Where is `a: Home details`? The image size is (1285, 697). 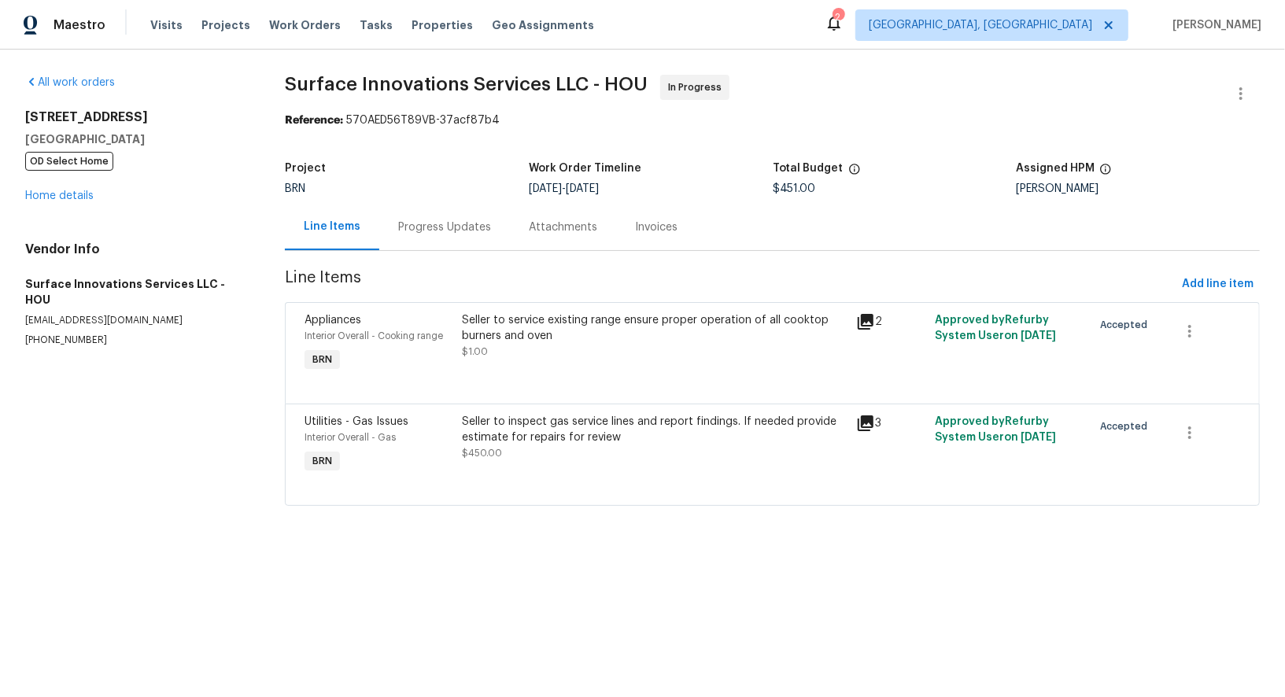
a: Home details is located at coordinates (59, 196).